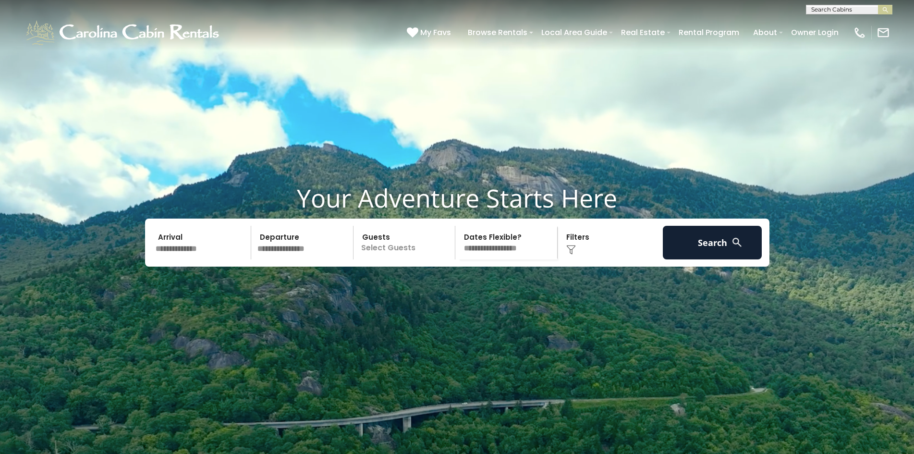 This screenshot has width=914, height=454. I want to click on a: Owner Login, so click(815, 32).